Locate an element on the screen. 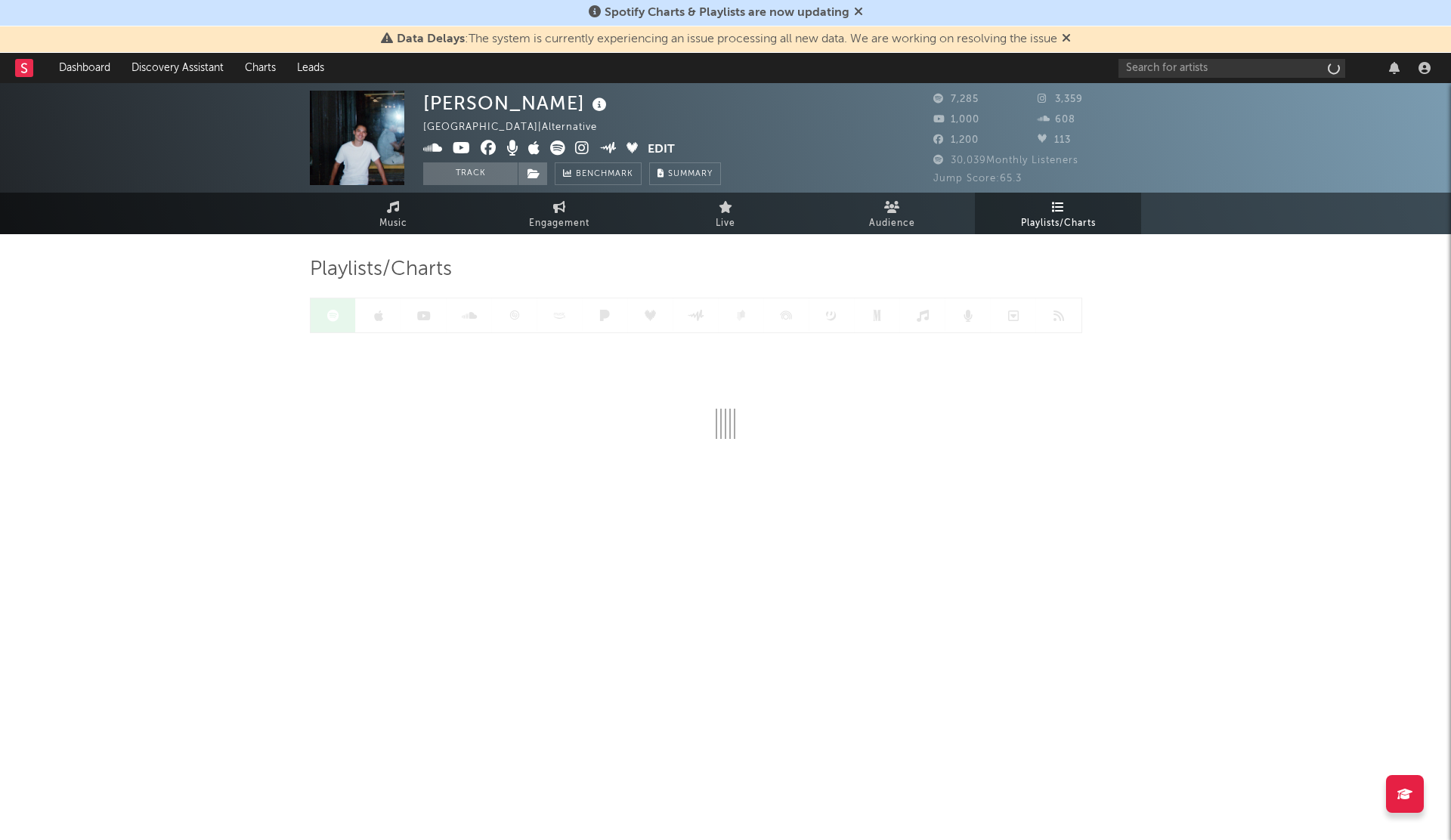 The height and width of the screenshot is (840, 1451). span: 1,200 is located at coordinates (956, 140).